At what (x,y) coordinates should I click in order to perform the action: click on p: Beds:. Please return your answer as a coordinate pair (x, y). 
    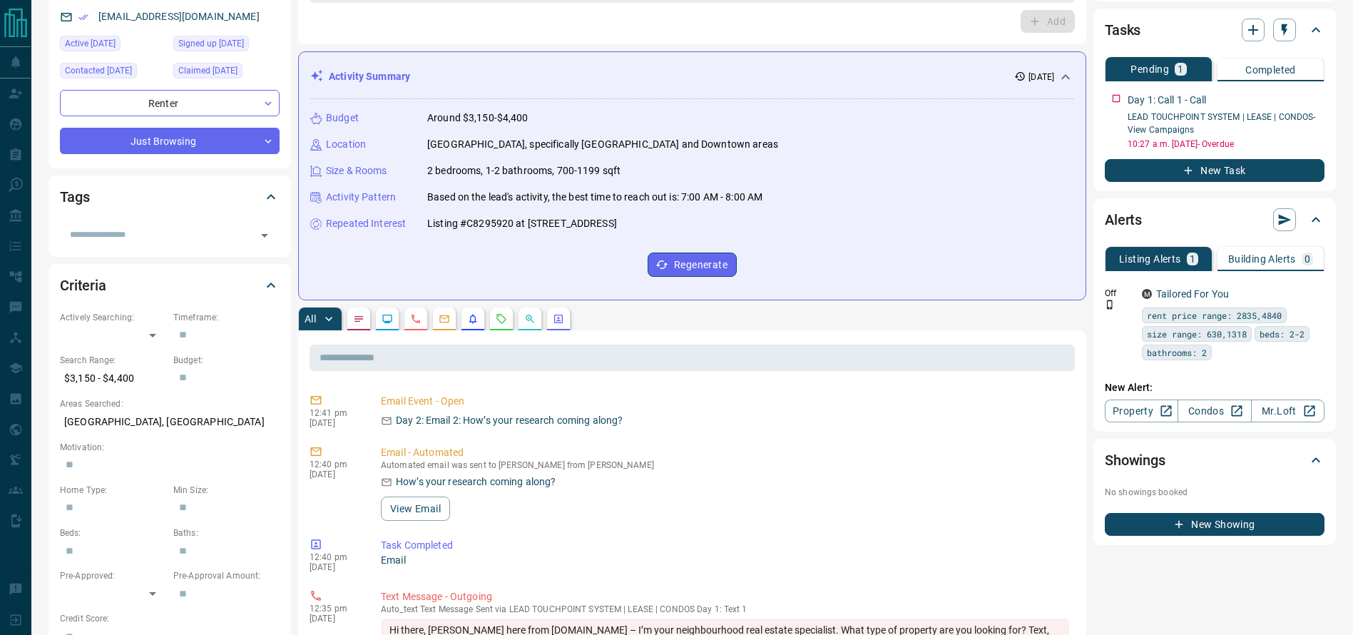
    Looking at the image, I should click on (113, 533).